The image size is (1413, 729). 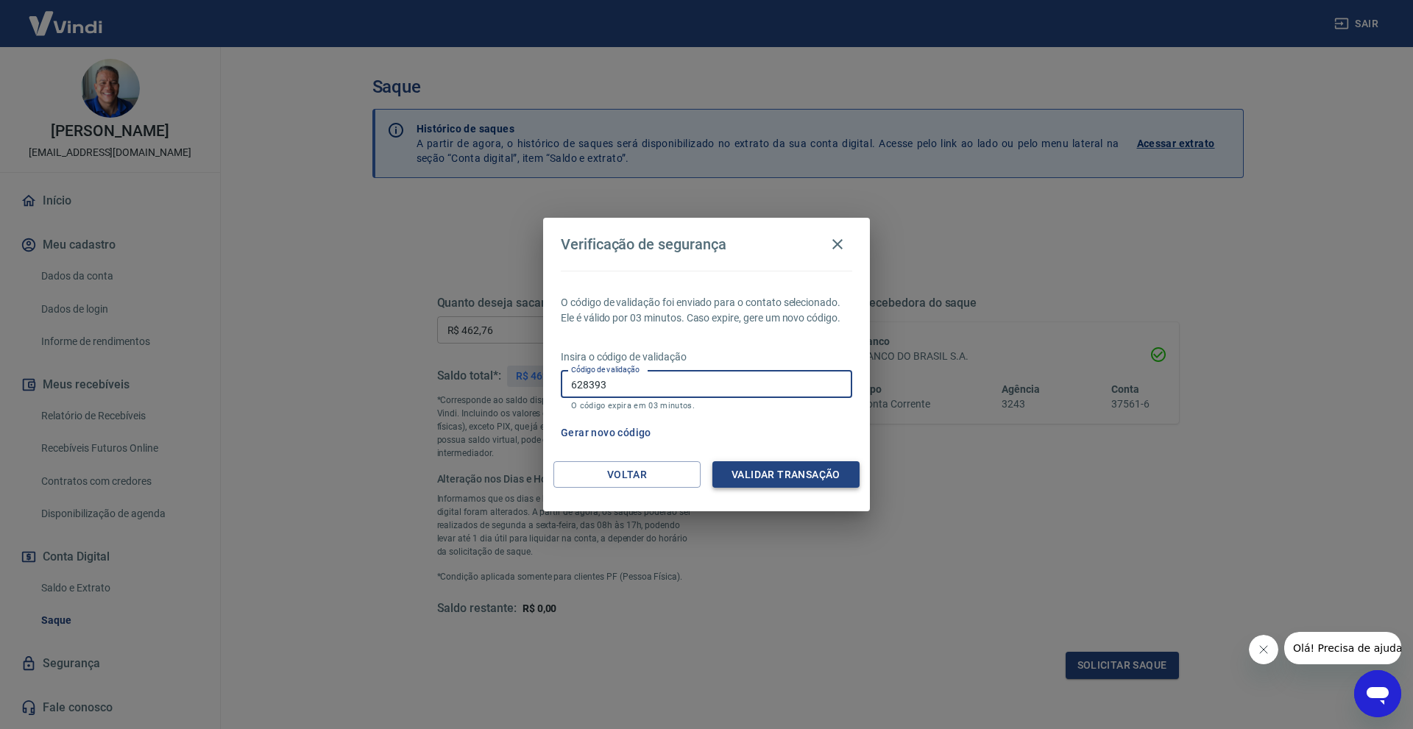 I want to click on p: Insira o código de validação, so click(x=706, y=357).